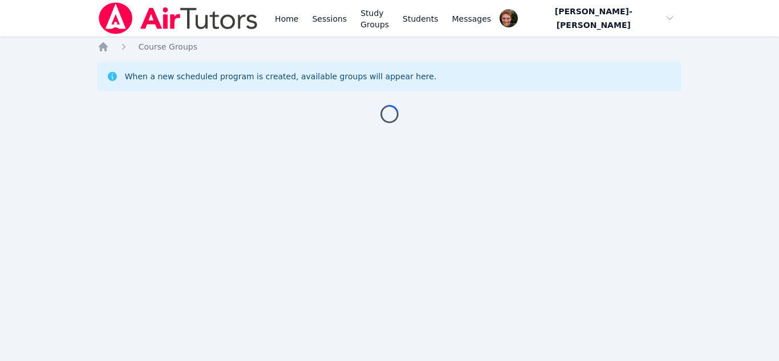 The width and height of the screenshot is (779, 361). Describe the element at coordinates (168, 47) in the screenshot. I see `span: Course Groups` at that location.